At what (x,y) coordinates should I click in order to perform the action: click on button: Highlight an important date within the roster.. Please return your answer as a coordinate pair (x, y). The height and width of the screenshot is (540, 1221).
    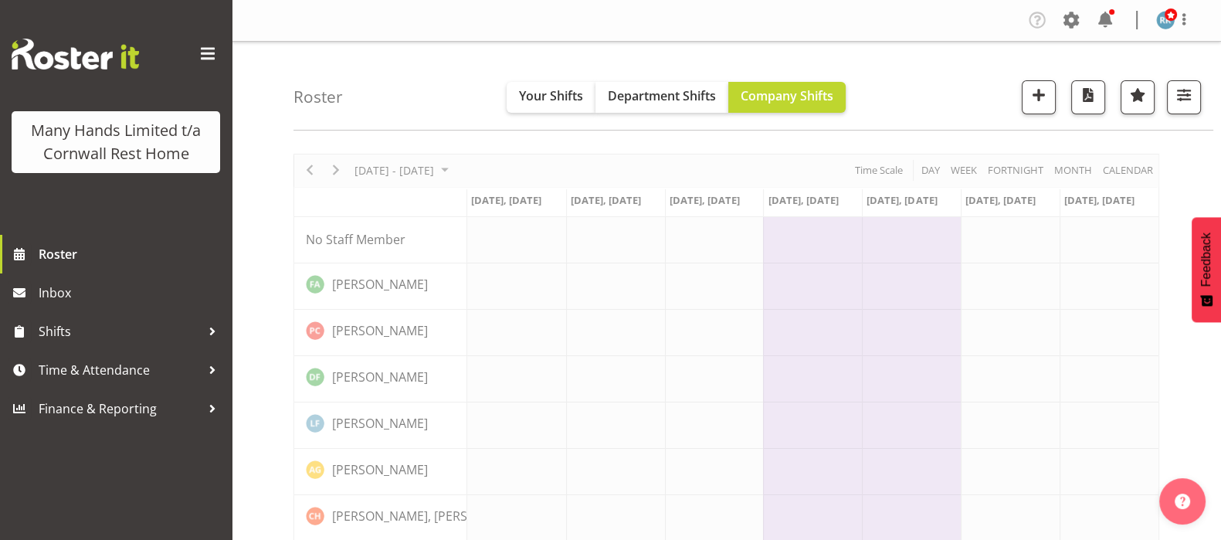
    Looking at the image, I should click on (1138, 97).